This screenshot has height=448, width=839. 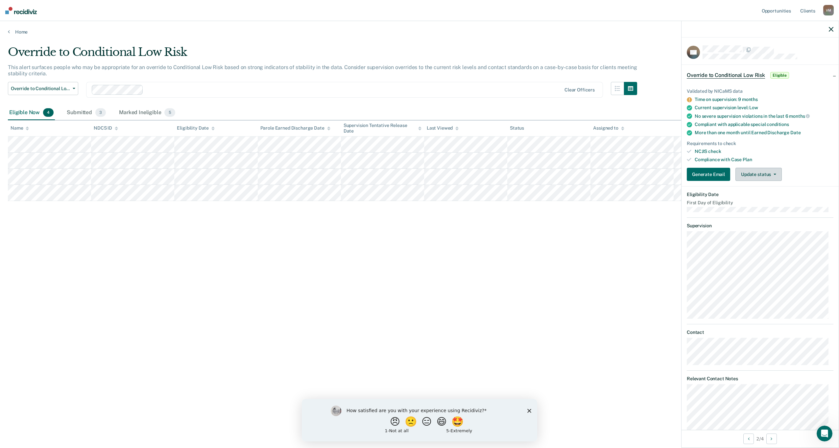 I want to click on div: 2 / 4, so click(x=761, y=438).